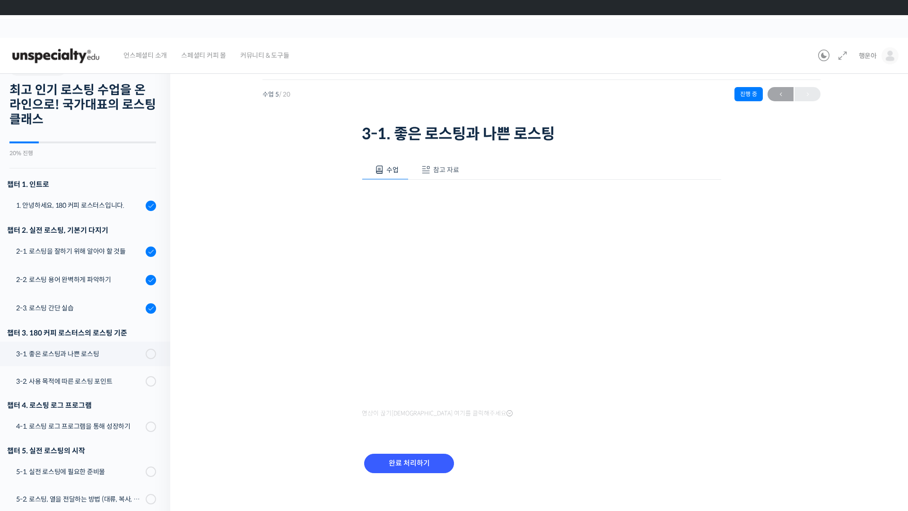  What do you see at coordinates (145, 55) in the screenshot?
I see `span: 언스페셜티 소개` at bounding box center [145, 55].